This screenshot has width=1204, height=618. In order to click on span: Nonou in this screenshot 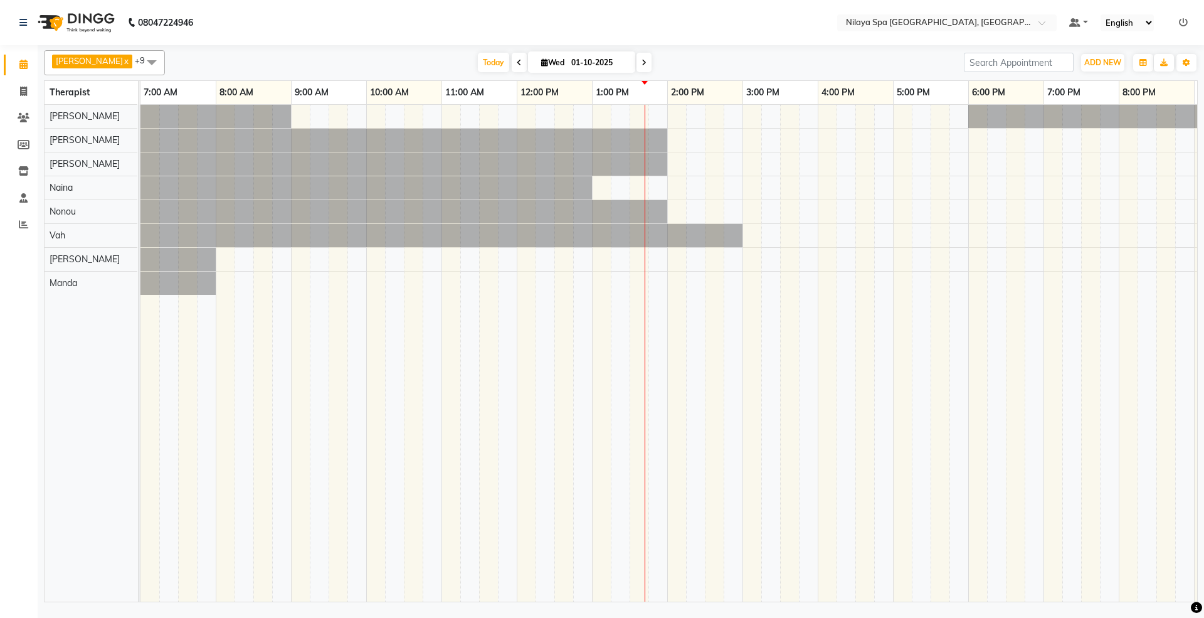, I will do `click(63, 211)`.